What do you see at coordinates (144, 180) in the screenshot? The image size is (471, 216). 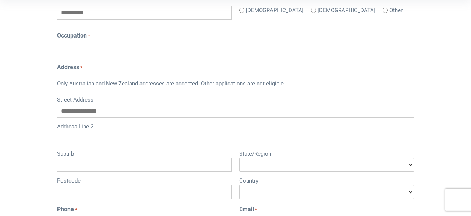 I see `label: Postcode` at bounding box center [144, 180].